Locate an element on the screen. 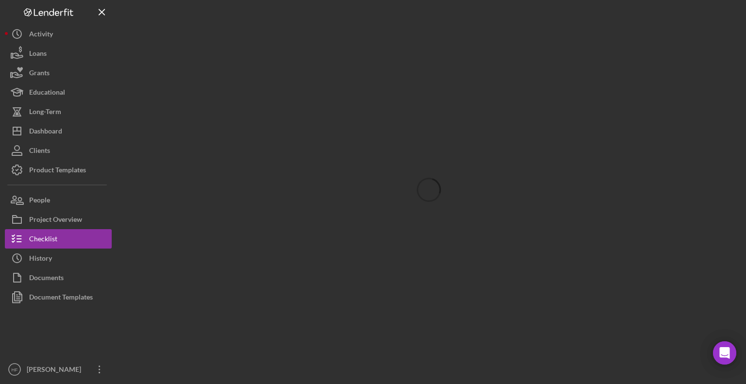  button: Long-Term is located at coordinates (58, 112).